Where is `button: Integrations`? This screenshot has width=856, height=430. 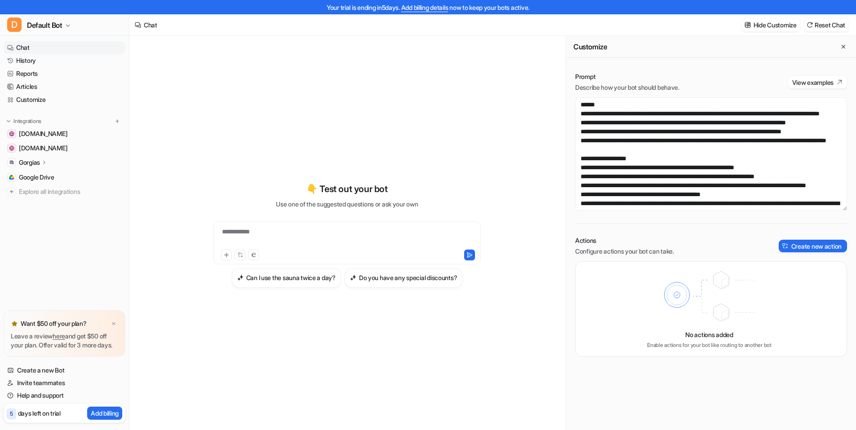 button: Integrations is located at coordinates (24, 121).